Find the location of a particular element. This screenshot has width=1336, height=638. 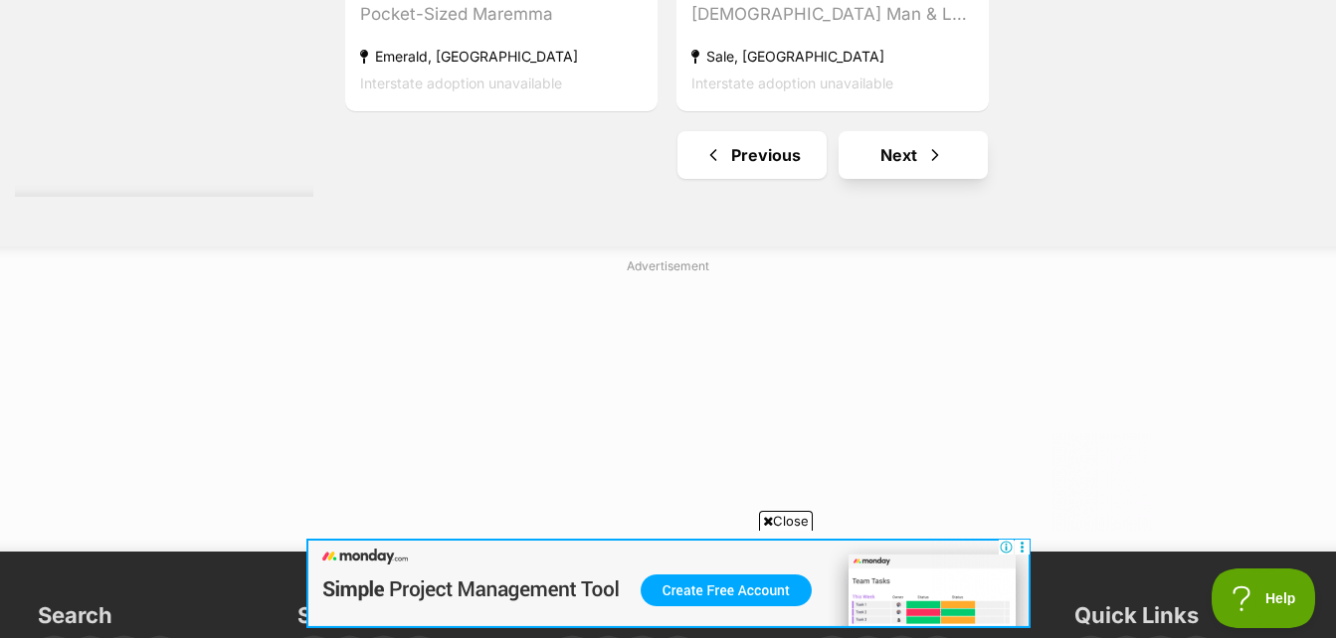

a: Previous page is located at coordinates (752, 155).